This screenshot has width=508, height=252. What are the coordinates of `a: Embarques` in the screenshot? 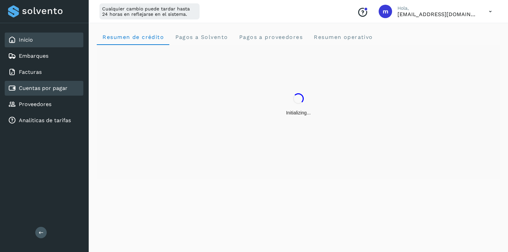 It's located at (34, 56).